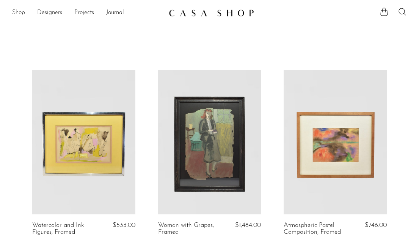 The width and height of the screenshot is (419, 252). What do you see at coordinates (87, 13) in the screenshot?
I see `ul: NEW HEADER MENU` at bounding box center [87, 13].